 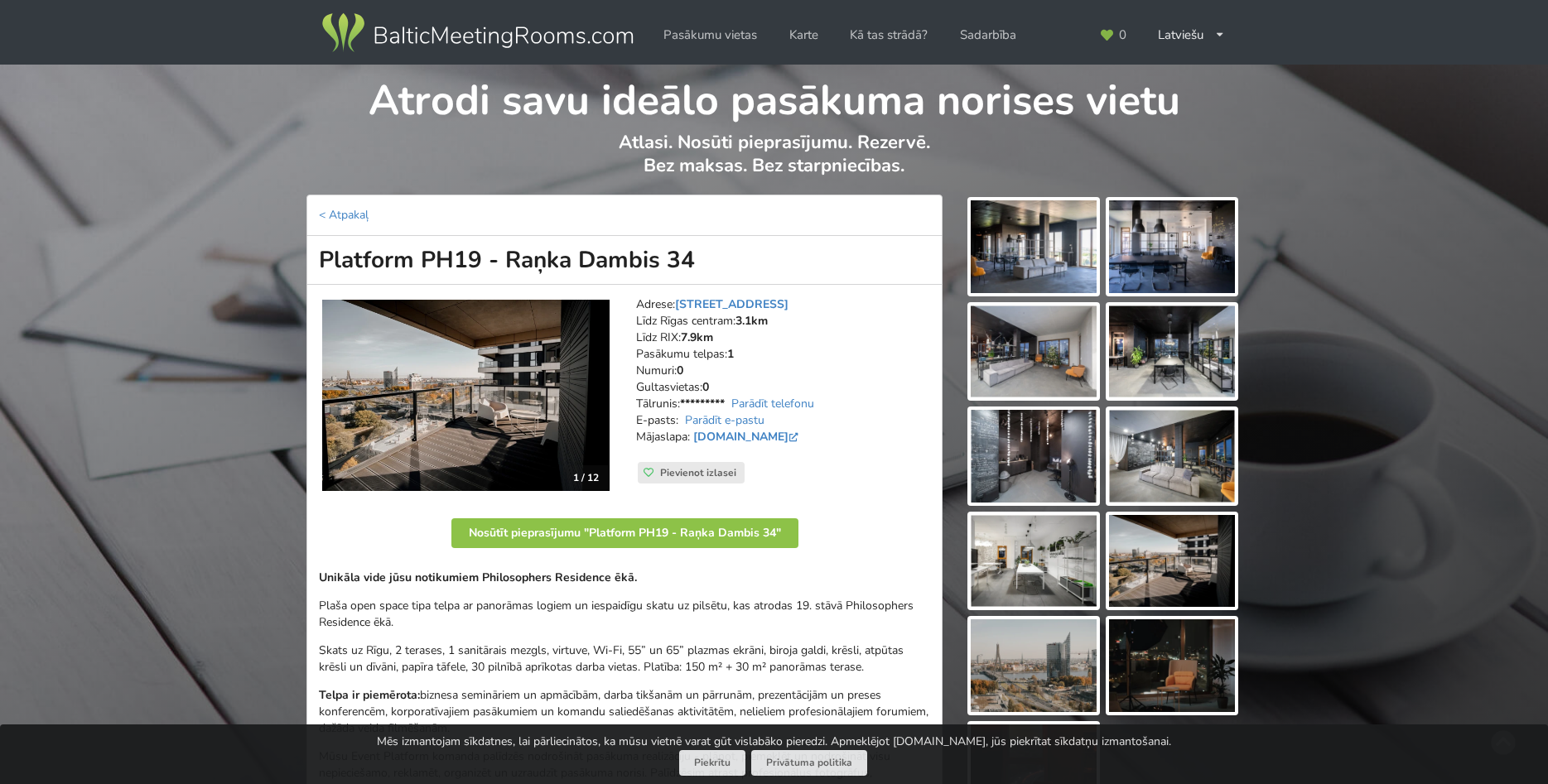 What do you see at coordinates (1191, 35) in the screenshot?
I see `div: Latviešu` at bounding box center [1191, 35].